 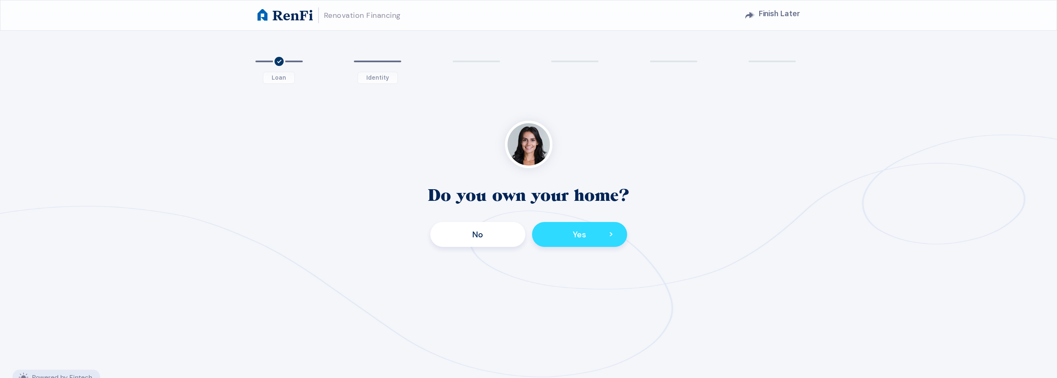 What do you see at coordinates (579, 235) in the screenshot?
I see `span: Yes` at bounding box center [579, 235].